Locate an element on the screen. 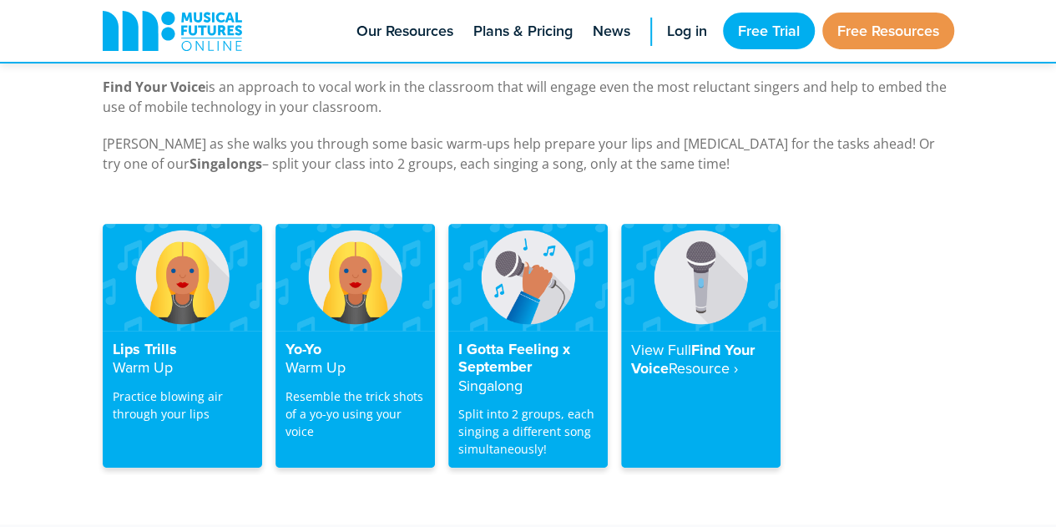  p: is an approach to vocal work in the classroom that will engage even the most reluctant singers an... is located at coordinates (528, 97).